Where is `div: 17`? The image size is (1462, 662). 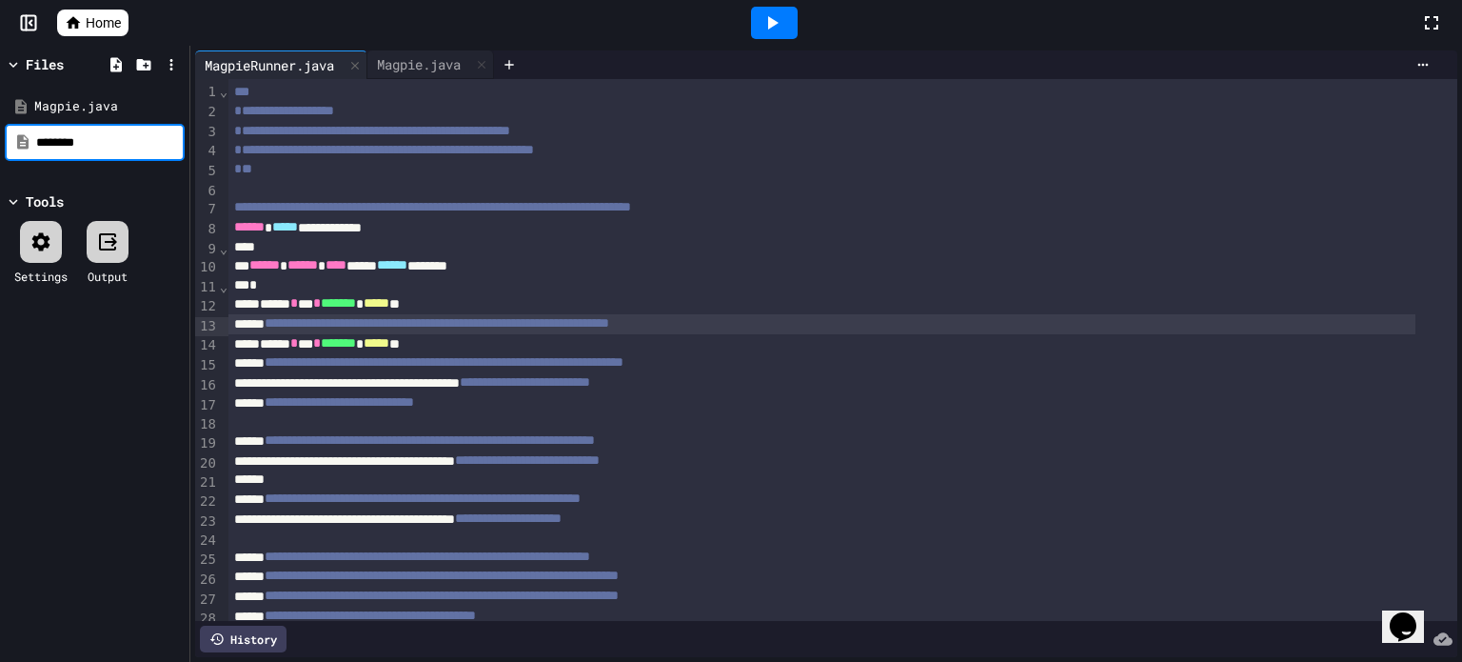
div: 17 is located at coordinates (207, 406).